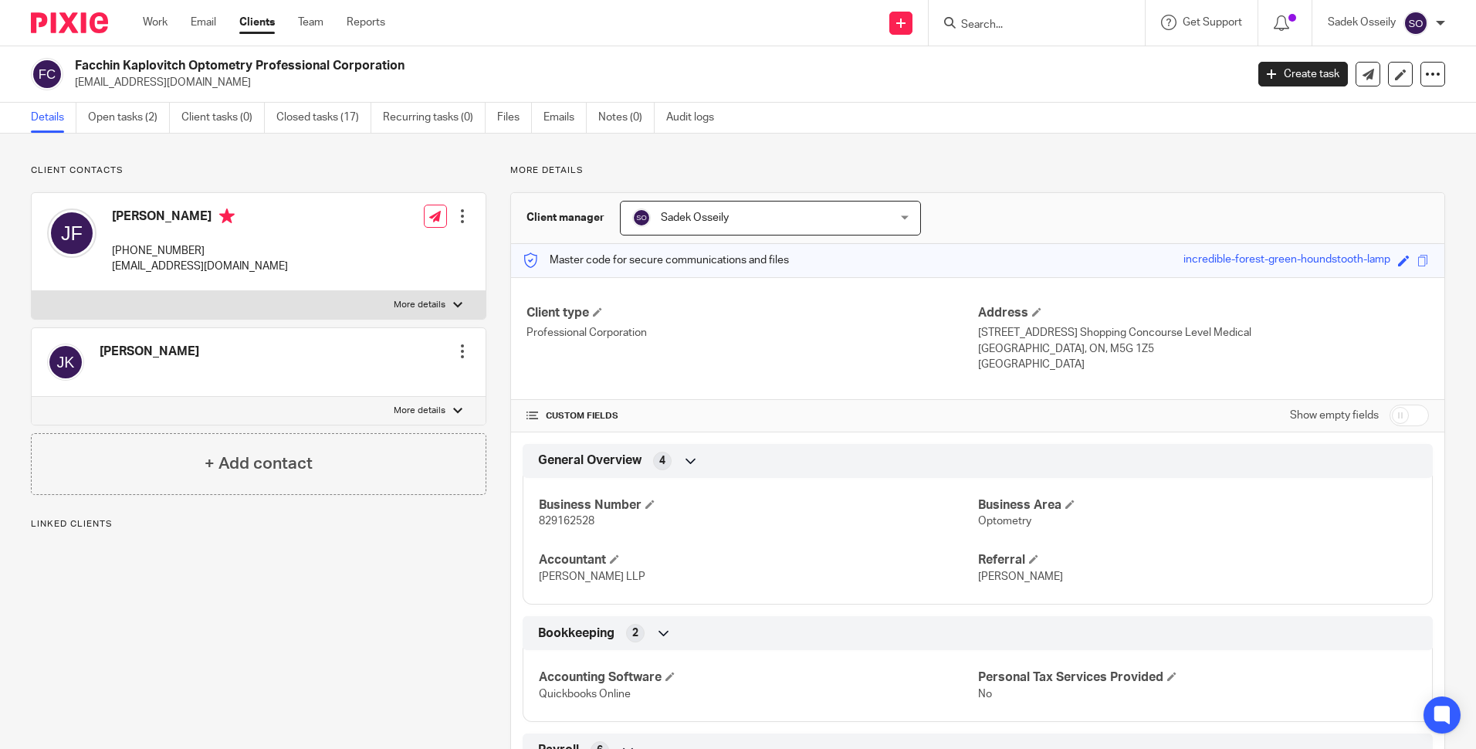  Describe the element at coordinates (310, 22) in the screenshot. I see `a: Team` at that location.